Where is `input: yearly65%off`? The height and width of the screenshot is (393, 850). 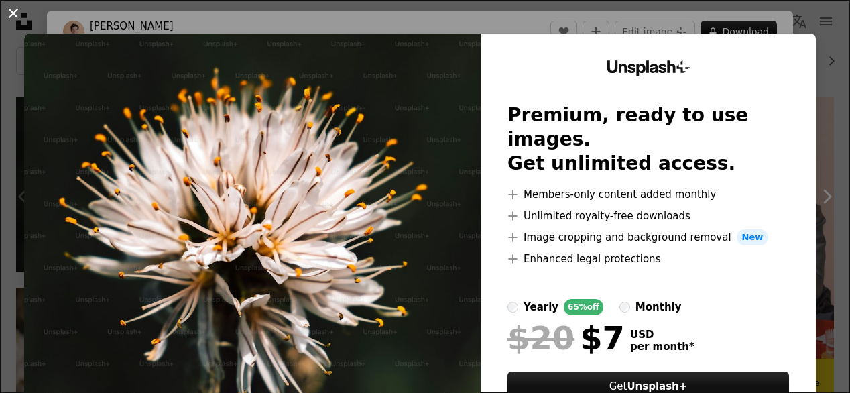 input: yearly65%off is located at coordinates (513, 307).